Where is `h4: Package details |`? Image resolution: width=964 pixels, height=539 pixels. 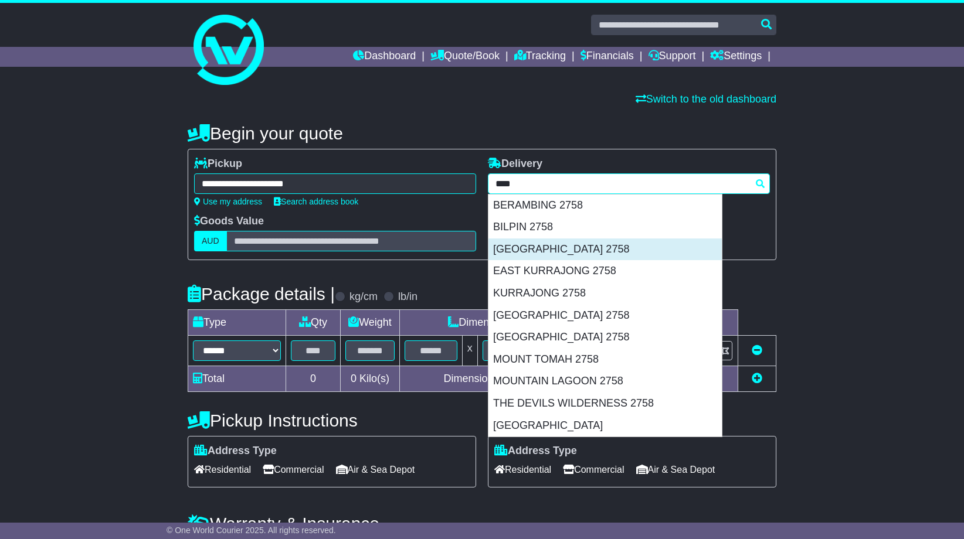 h4: Package details | is located at coordinates (261, 294).